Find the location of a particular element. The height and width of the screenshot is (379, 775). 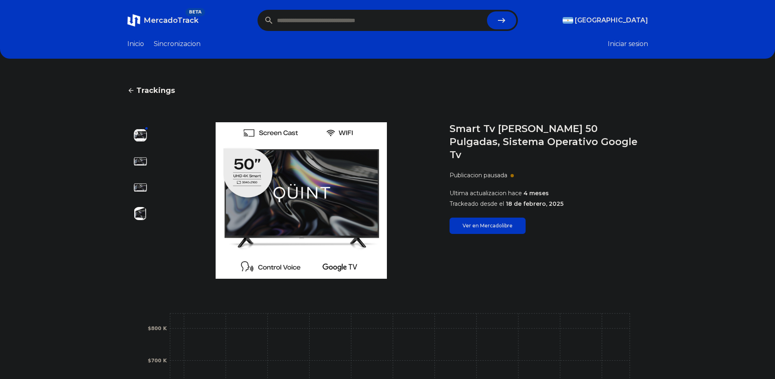

span: Ultima actualizacion hace is located at coordinates (486, 193).